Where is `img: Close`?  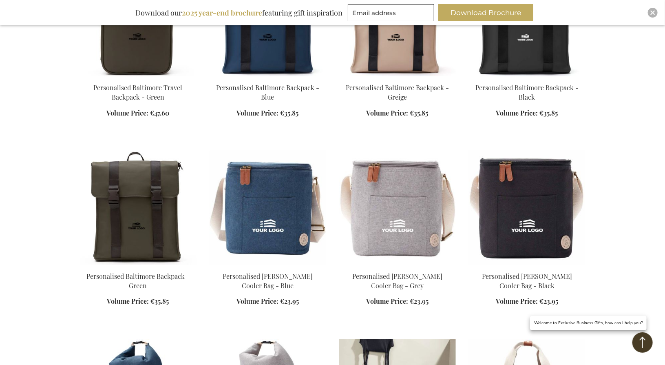 img: Close is located at coordinates (653, 13).